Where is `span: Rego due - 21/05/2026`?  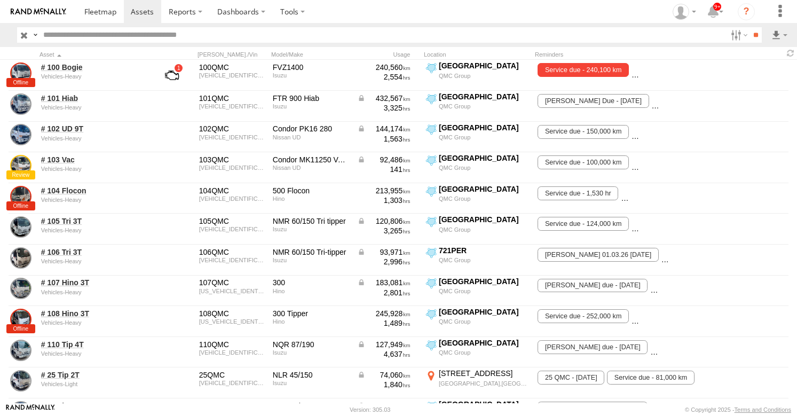
span: Rego due - 21/05/2026 is located at coordinates (592, 286).